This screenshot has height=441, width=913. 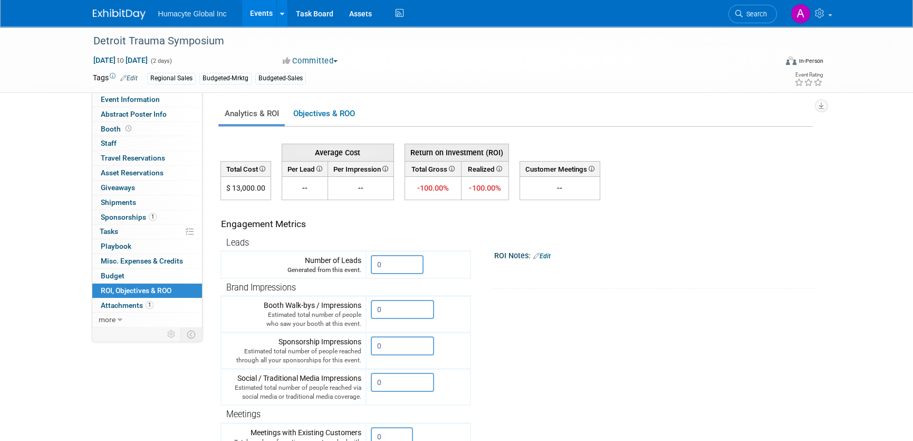 What do you see at coordinates (456, 152) in the screenshot?
I see `th: Return on Investment (ROI)` at bounding box center [456, 152].